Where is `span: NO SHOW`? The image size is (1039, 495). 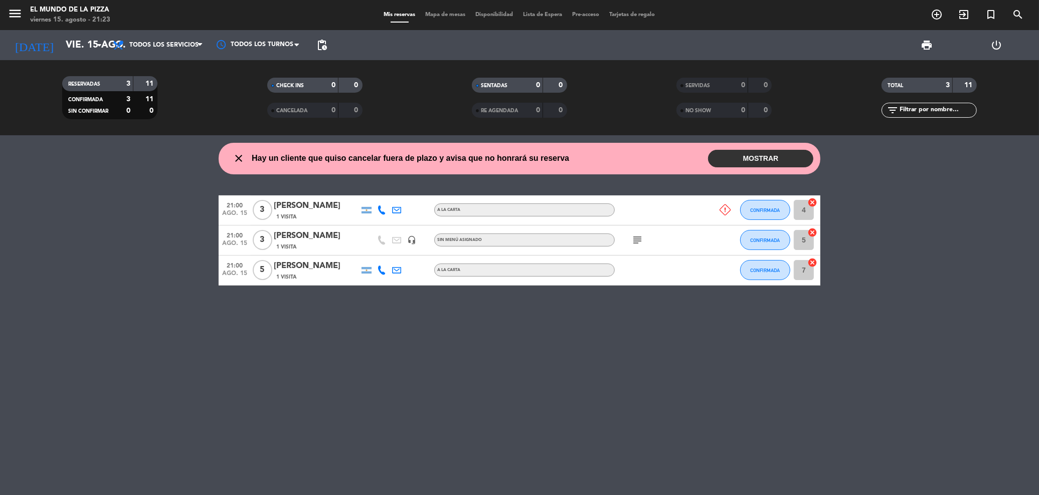
span: NO SHOW is located at coordinates (698, 111).